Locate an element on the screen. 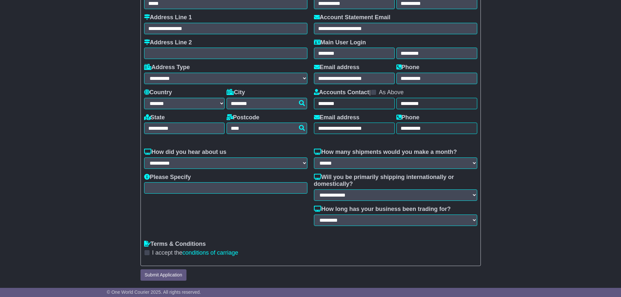 This screenshot has width=621, height=297. label: How did you hear about us is located at coordinates (185, 152).